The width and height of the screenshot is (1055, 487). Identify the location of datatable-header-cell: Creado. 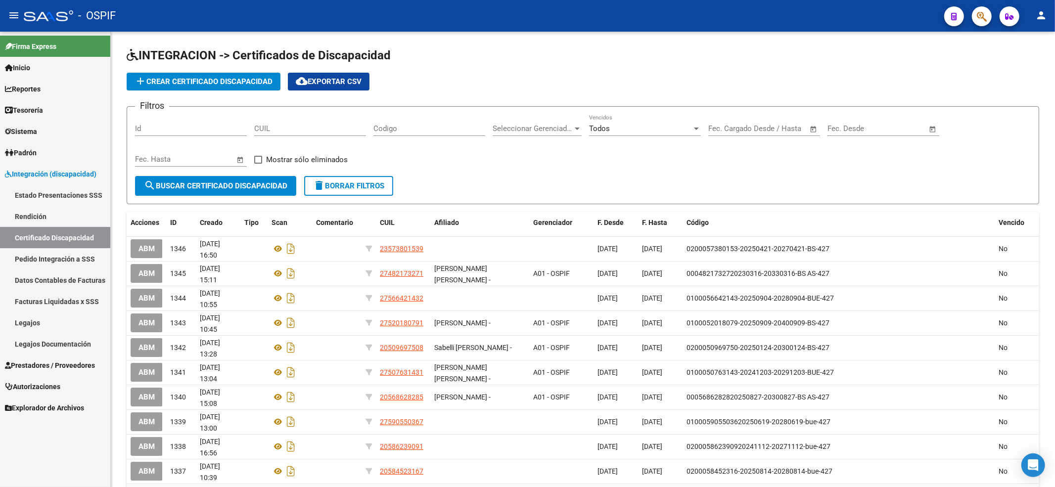
(218, 223).